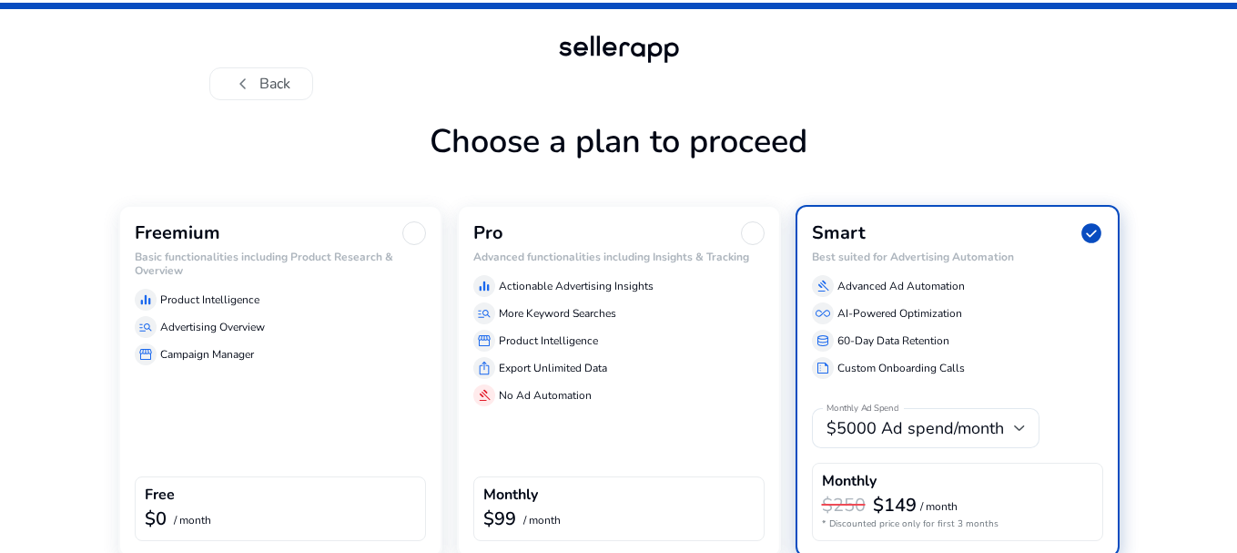 The height and width of the screenshot is (553, 1237). Describe the element at coordinates (500, 518) in the screenshot. I see `b: $99` at that location.